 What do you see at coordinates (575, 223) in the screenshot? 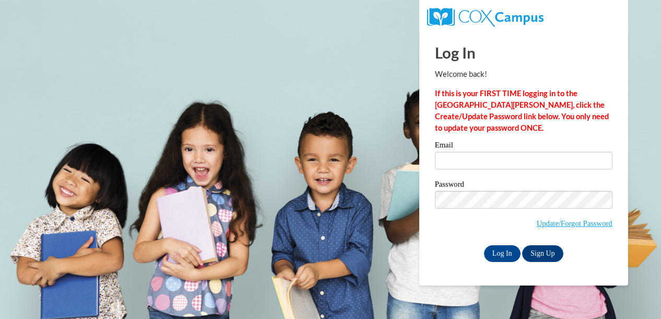
I see `a: Update/Forgot Password` at bounding box center [575, 223].